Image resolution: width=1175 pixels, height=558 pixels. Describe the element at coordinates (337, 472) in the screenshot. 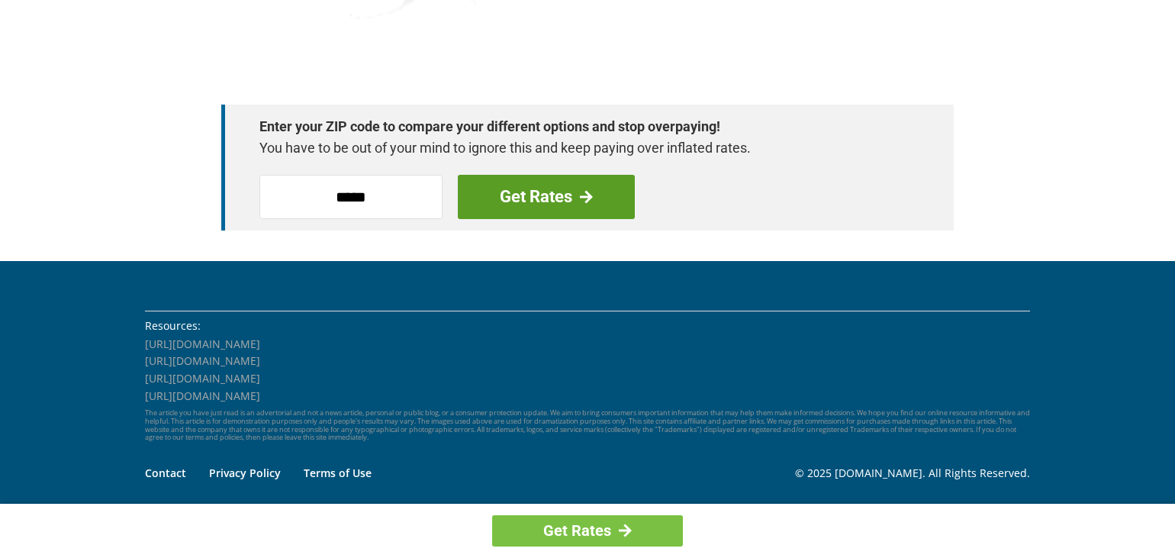

I see `a: Terms of Use` at that location.